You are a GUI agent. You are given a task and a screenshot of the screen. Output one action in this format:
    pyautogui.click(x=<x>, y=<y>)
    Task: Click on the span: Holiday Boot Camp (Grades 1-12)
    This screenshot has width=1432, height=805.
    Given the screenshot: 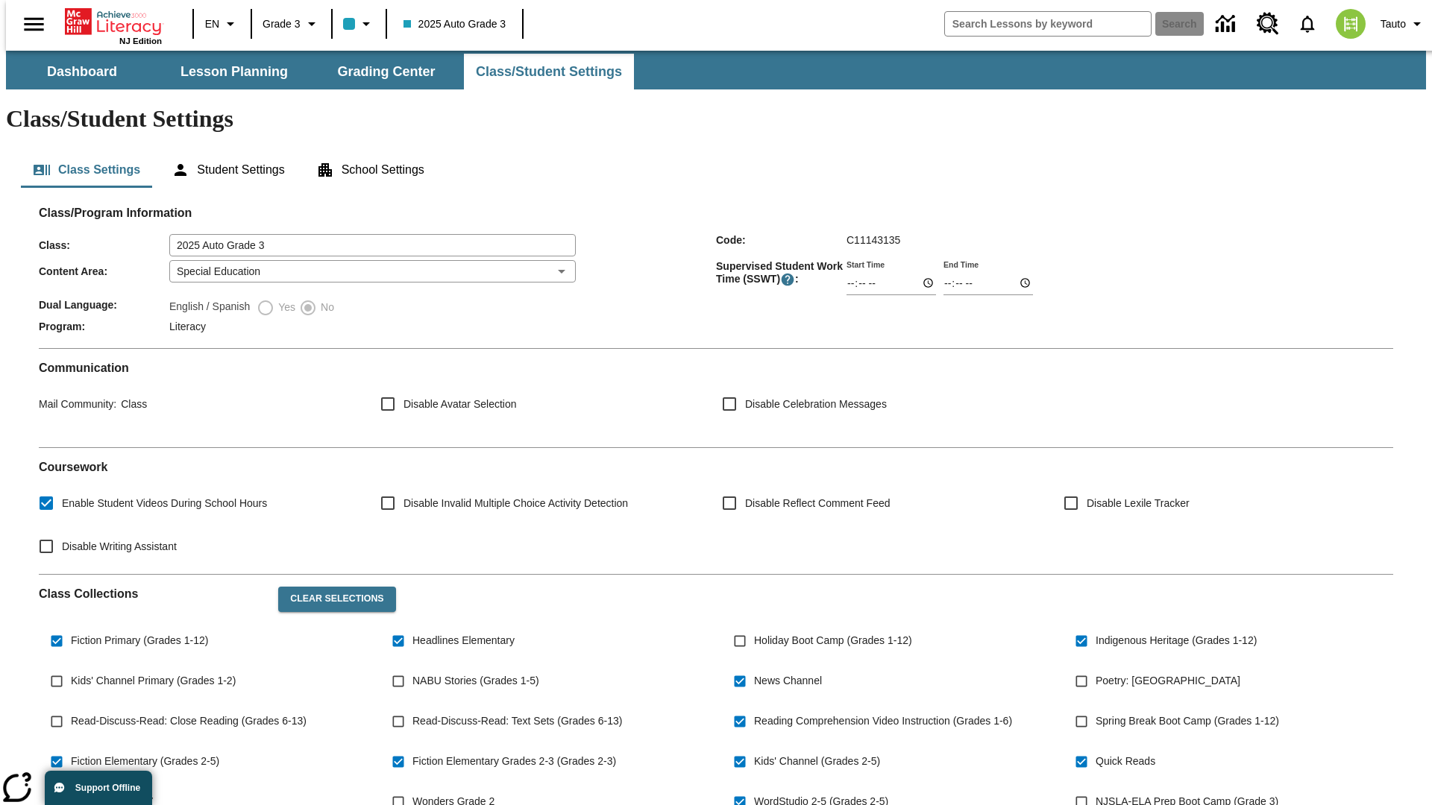 What is the action you would take?
    pyautogui.click(x=833, y=641)
    